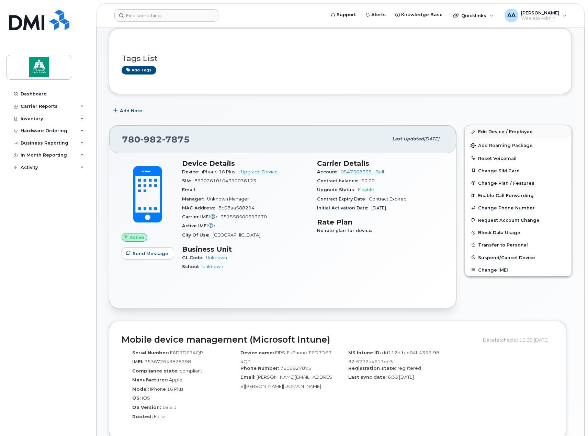  What do you see at coordinates (151, 139) in the screenshot?
I see `span: 982` at bounding box center [151, 139].